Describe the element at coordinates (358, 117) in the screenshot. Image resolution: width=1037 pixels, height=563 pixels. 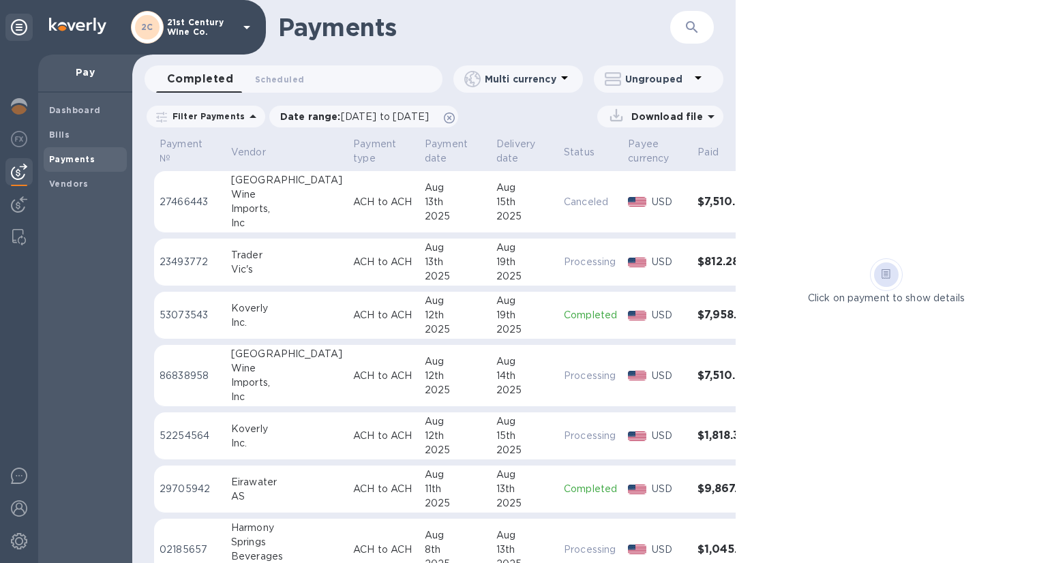
I see `p: Date range :` at that location.